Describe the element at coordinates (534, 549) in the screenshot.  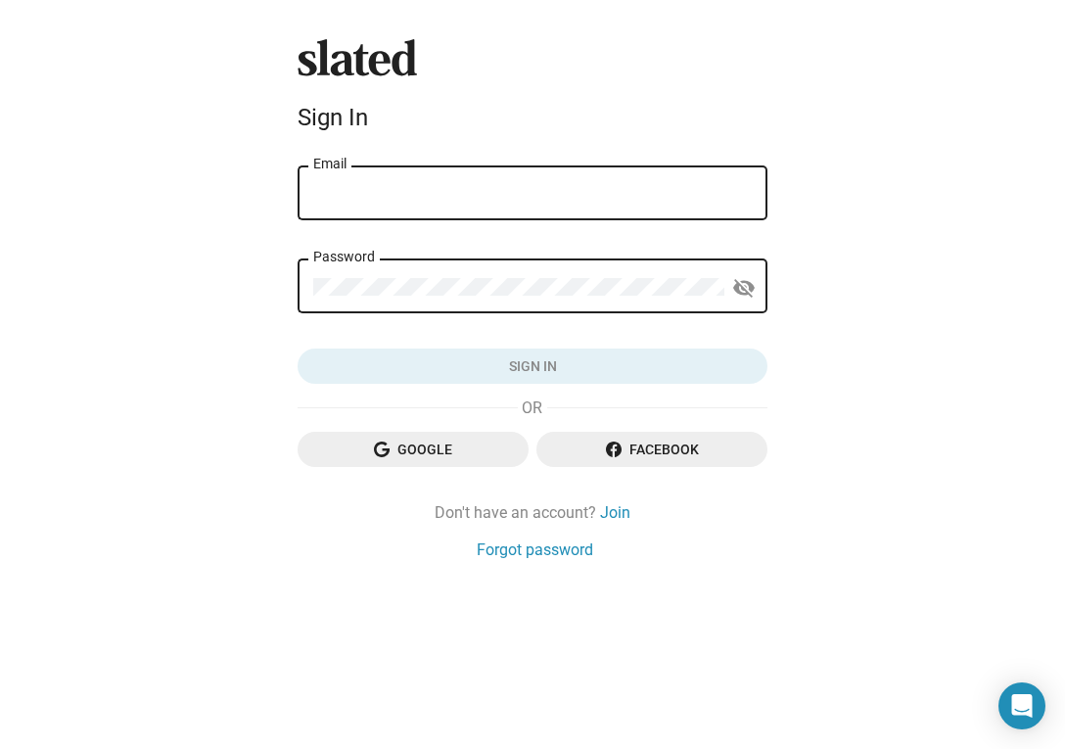
I see `a: Forgot password` at that location.